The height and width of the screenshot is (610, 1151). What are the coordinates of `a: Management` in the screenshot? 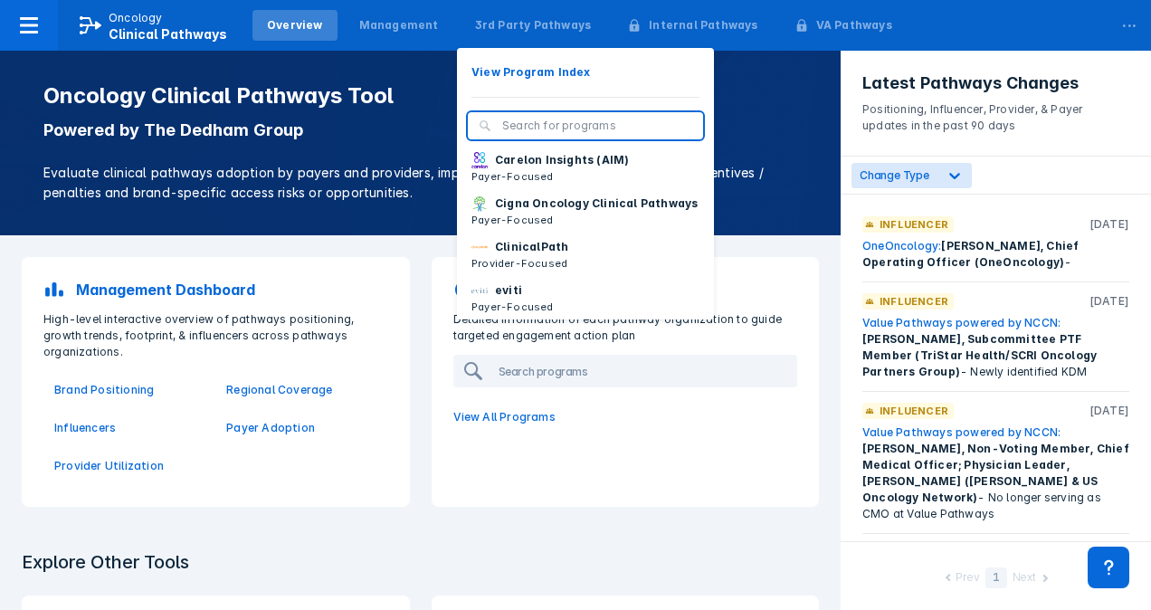 It's located at (399, 25).